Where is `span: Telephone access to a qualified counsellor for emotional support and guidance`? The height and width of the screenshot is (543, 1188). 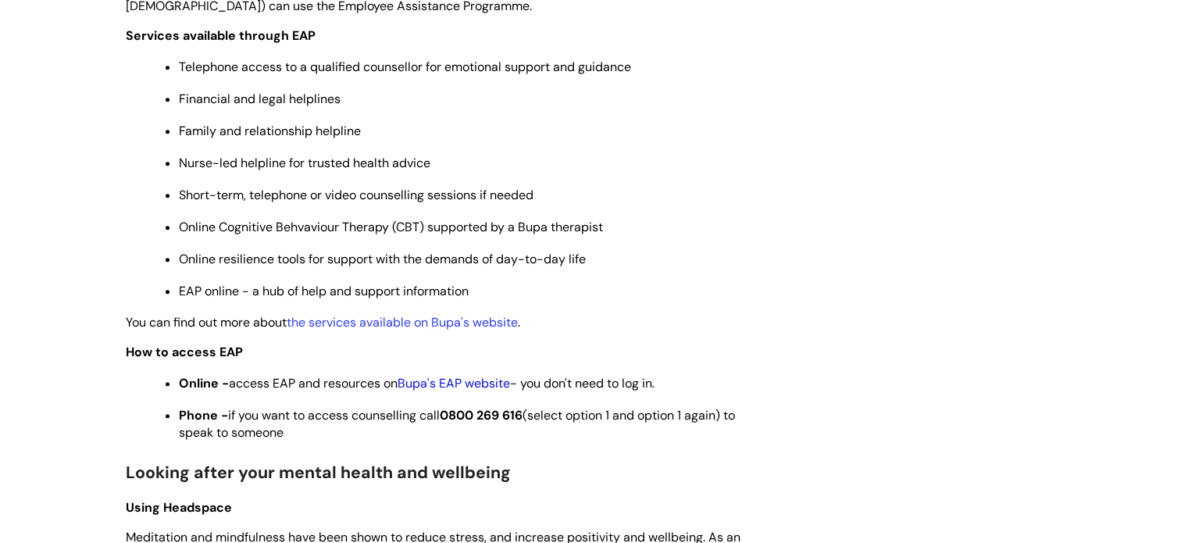
span: Telephone access to a qualified counsellor for emotional support and guidance is located at coordinates (404, 66).